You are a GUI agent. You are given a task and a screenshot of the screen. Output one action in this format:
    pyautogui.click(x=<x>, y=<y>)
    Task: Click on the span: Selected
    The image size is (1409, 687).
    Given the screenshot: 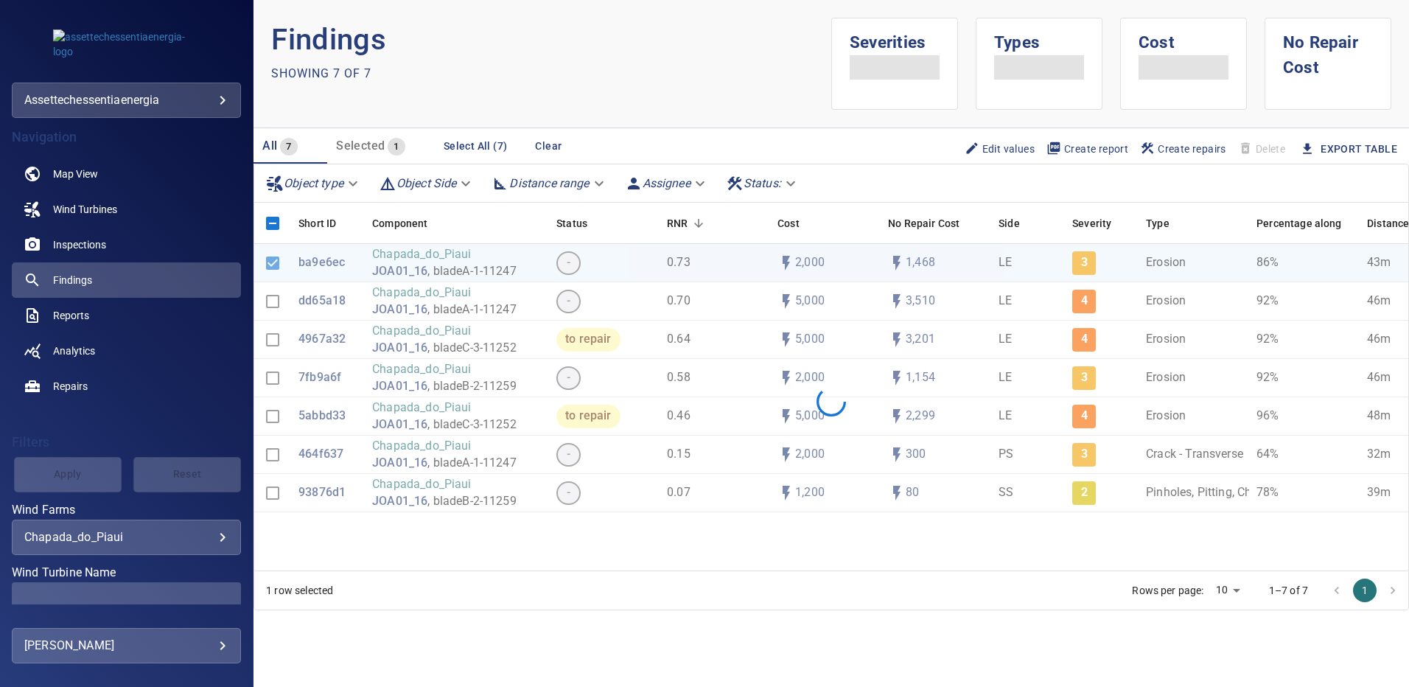 What is the action you would take?
    pyautogui.click(x=360, y=145)
    